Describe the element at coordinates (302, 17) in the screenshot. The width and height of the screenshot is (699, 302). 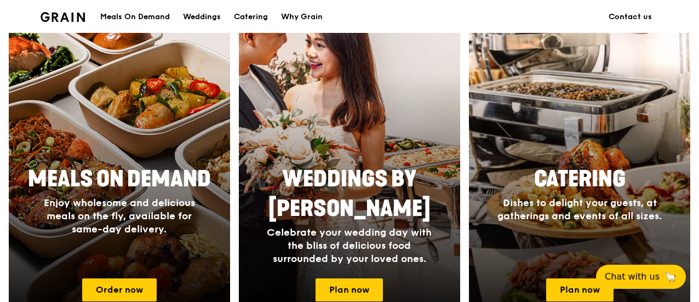
I see `div: Why Grain` at that location.